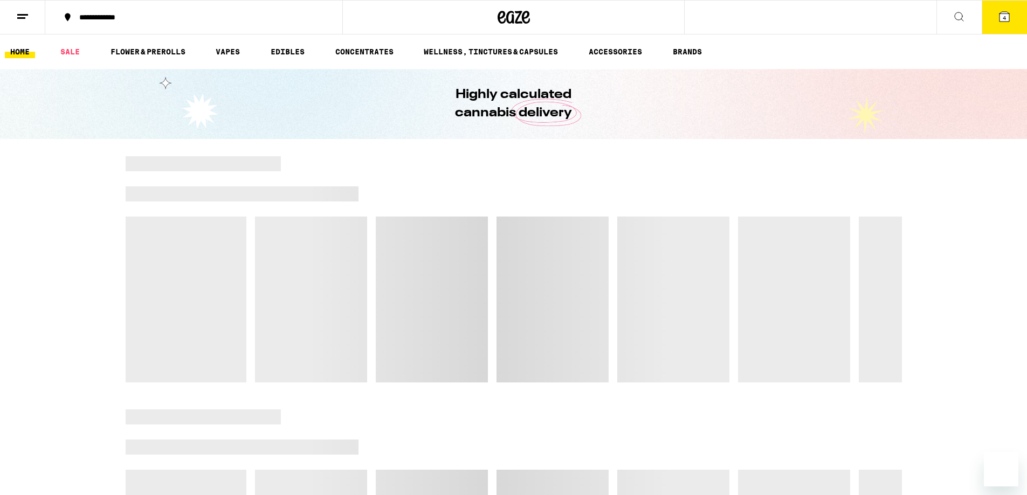  Describe the element at coordinates (615, 52) in the screenshot. I see `a: ACCESSORIES` at that location.